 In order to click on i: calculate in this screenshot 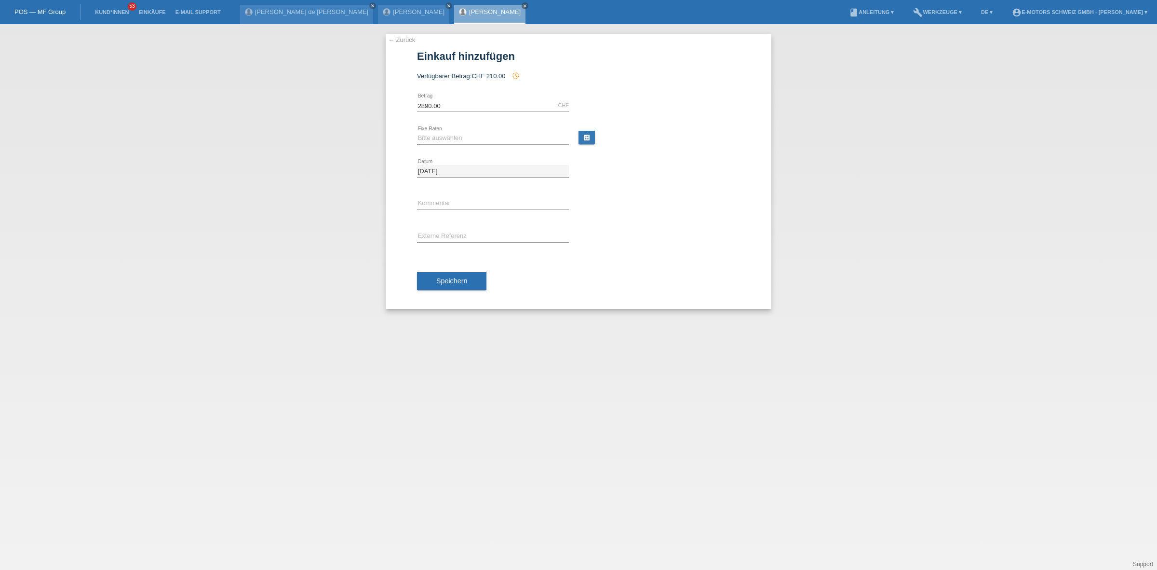, I will do `click(587, 137)`.